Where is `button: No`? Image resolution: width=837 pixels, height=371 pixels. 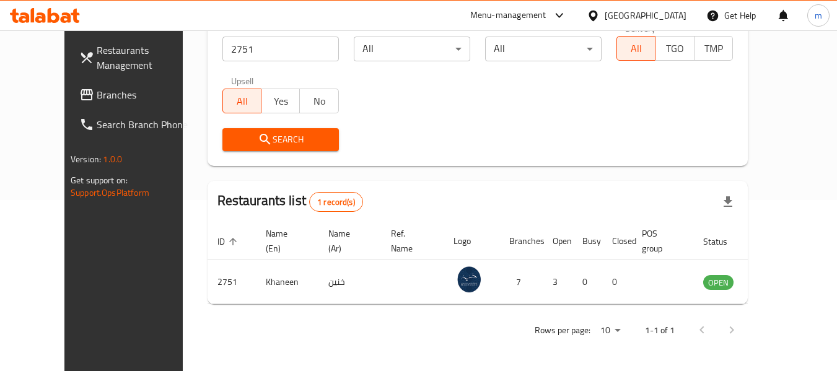 button: No is located at coordinates (319, 101).